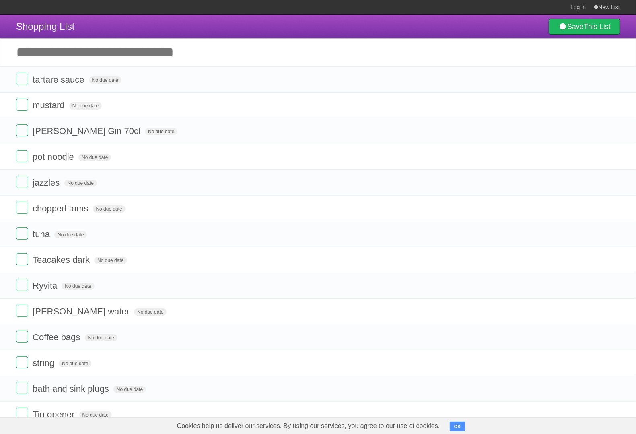 The width and height of the screenshot is (636, 434). What do you see at coordinates (61, 208) in the screenshot?
I see `span: chopped toms` at bounding box center [61, 208].